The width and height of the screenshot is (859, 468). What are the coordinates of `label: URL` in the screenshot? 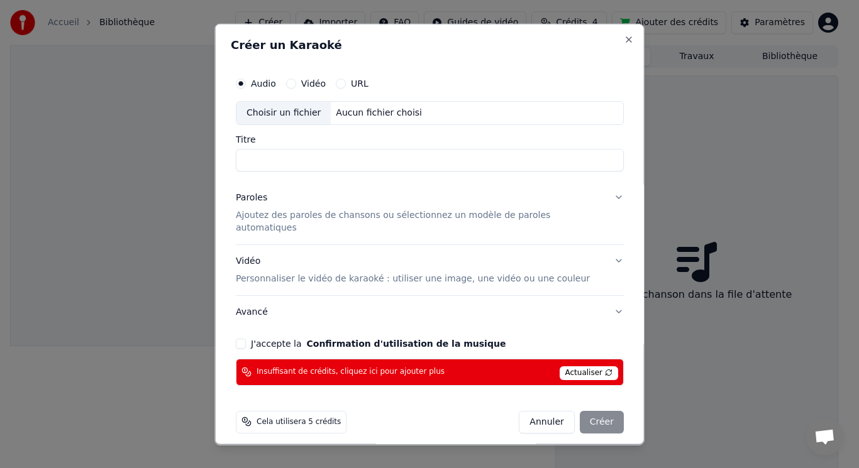 It's located at (360, 83).